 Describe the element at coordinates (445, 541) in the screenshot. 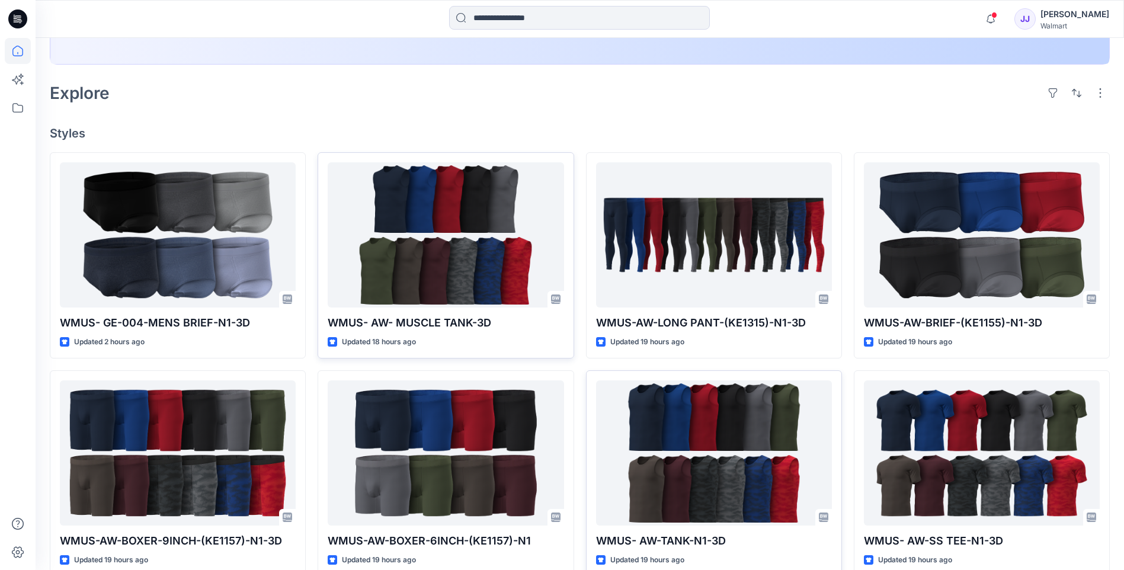

I see `p: WMUS-AW-BOXER-6INCH-(KE1157)-N1` at that location.